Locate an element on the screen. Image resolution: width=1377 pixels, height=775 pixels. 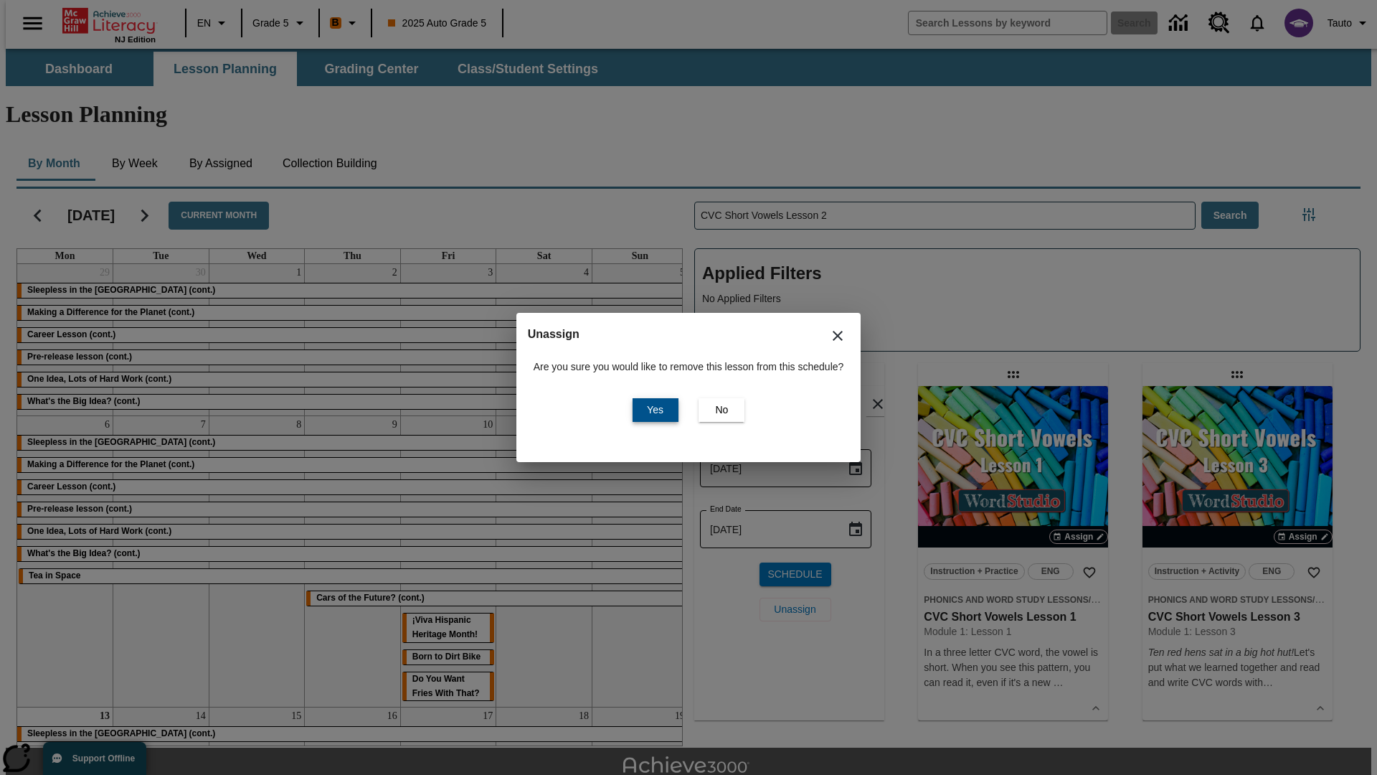
button: Close is located at coordinates (838, 336).